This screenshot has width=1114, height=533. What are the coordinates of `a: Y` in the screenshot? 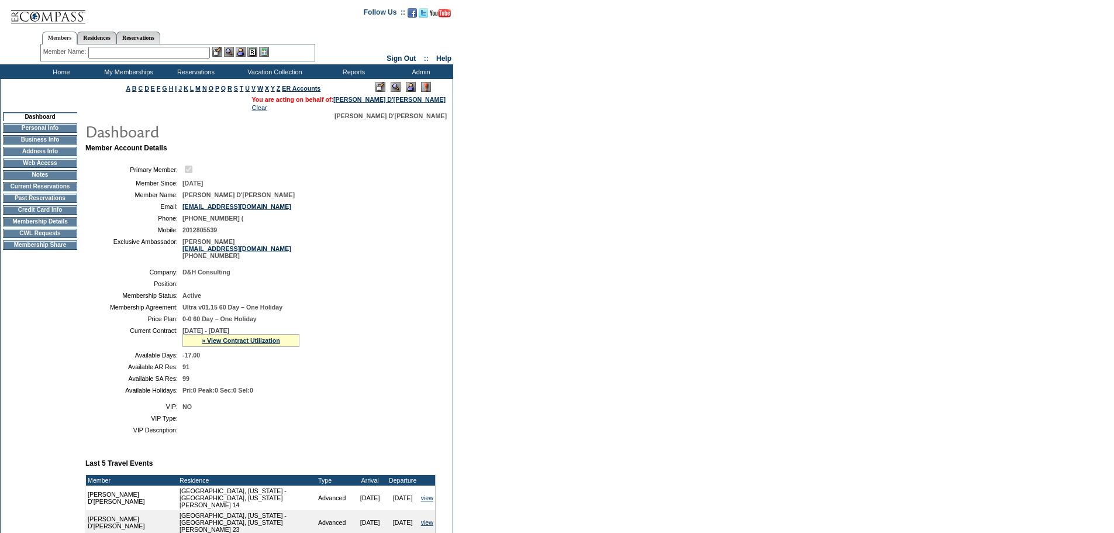 It's located at (273, 88).